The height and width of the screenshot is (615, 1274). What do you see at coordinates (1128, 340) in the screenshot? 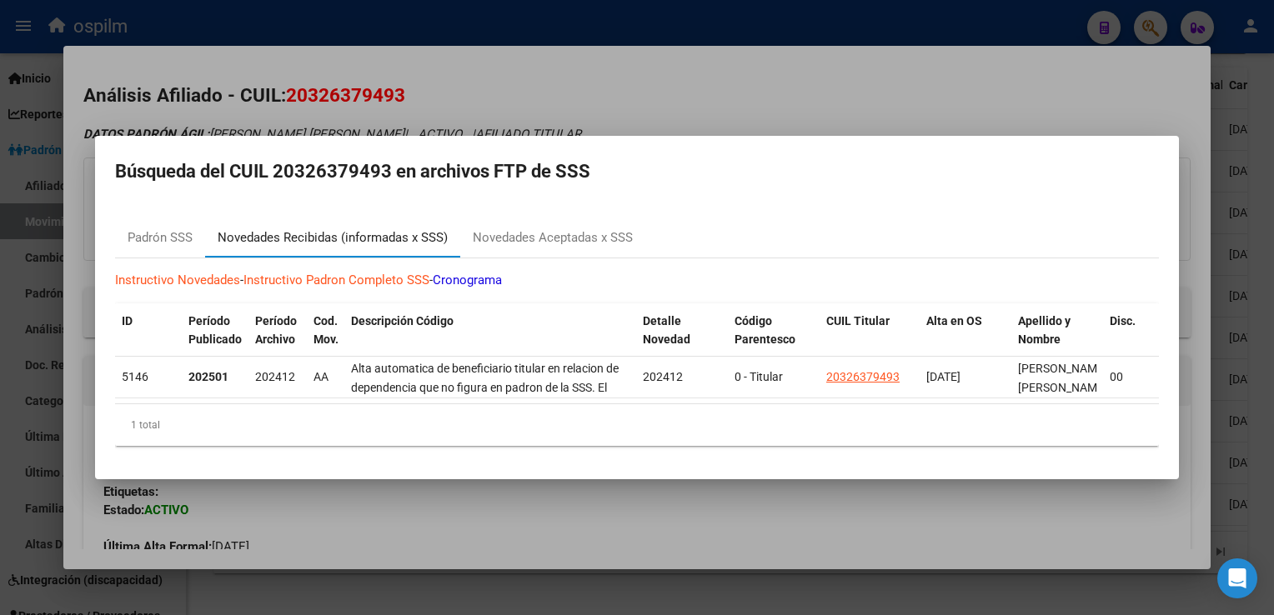
I see `datatable-header-cell: Disc.` at bounding box center [1128, 340].